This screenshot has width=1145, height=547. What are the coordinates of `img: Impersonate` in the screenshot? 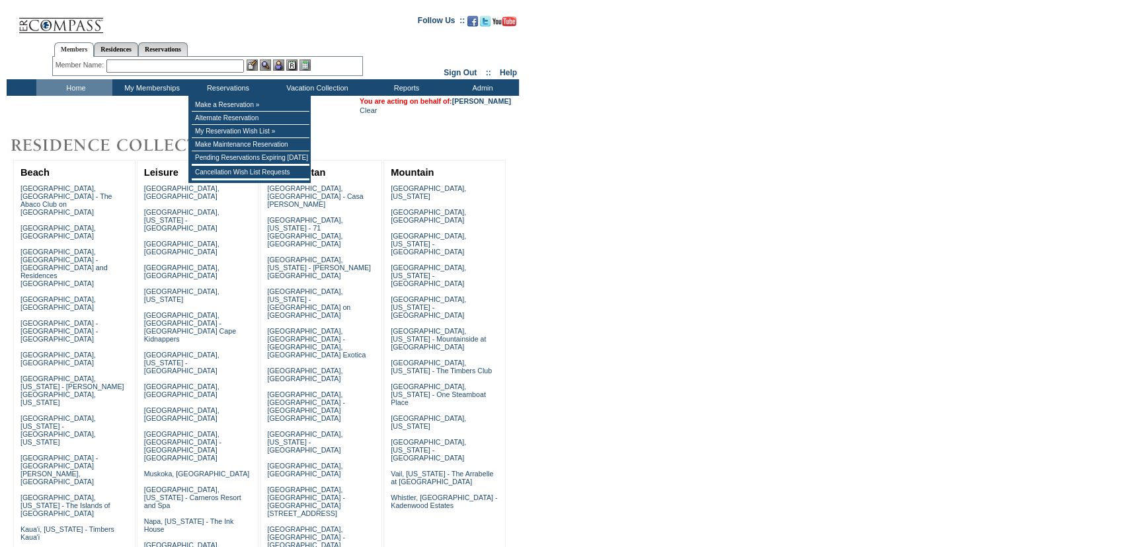 It's located at (278, 65).